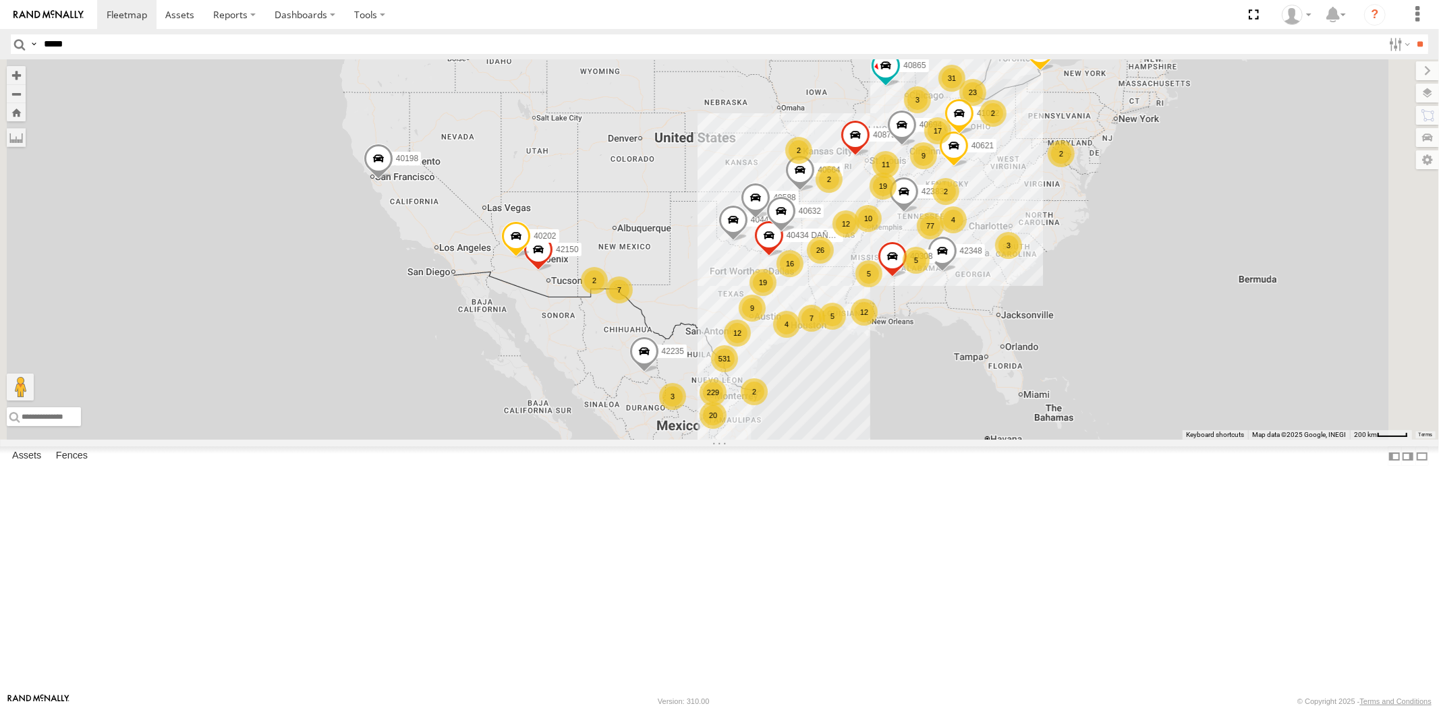 Image resolution: width=1439 pixels, height=708 pixels. Describe the element at coordinates (1364, 702) in the screenshot. I see `div: © Copyright 2025 -` at that location.